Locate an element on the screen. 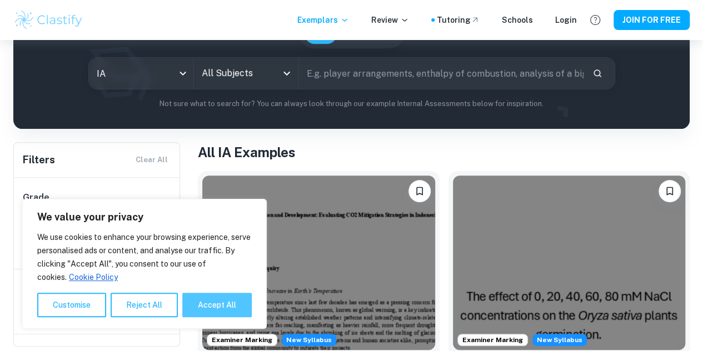  p: Not sure what to search for? You can always look through our example Internal Assessments below f... is located at coordinates (351, 104).